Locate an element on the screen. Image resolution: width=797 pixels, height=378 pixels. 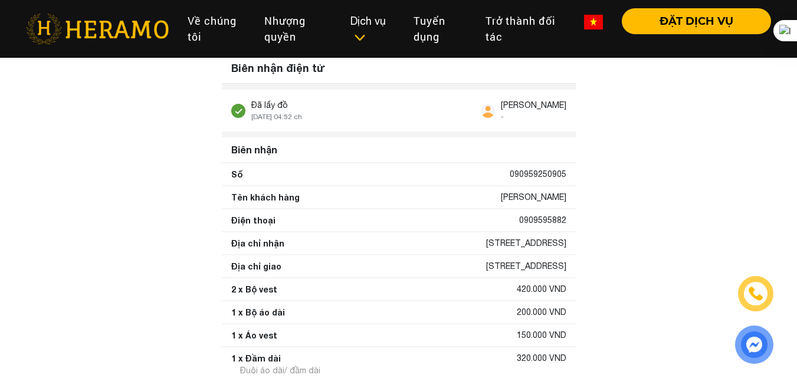
div: 420.000 VND is located at coordinates (542, 289).